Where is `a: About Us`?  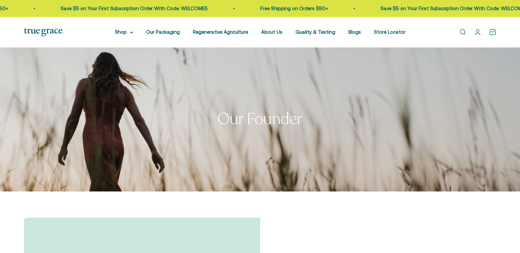 a: About Us is located at coordinates (271, 32).